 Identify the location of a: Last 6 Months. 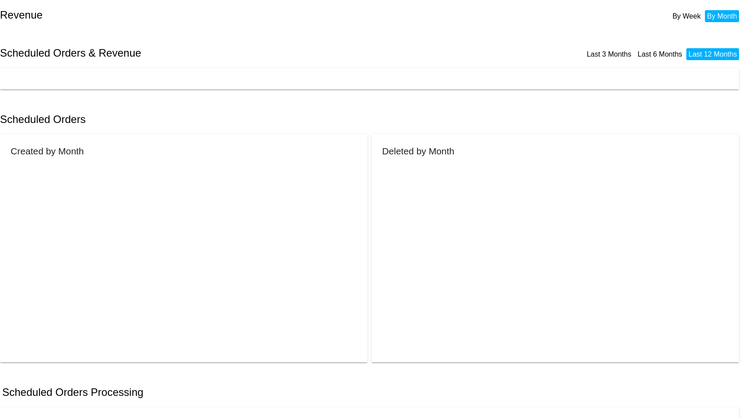
(660, 54).